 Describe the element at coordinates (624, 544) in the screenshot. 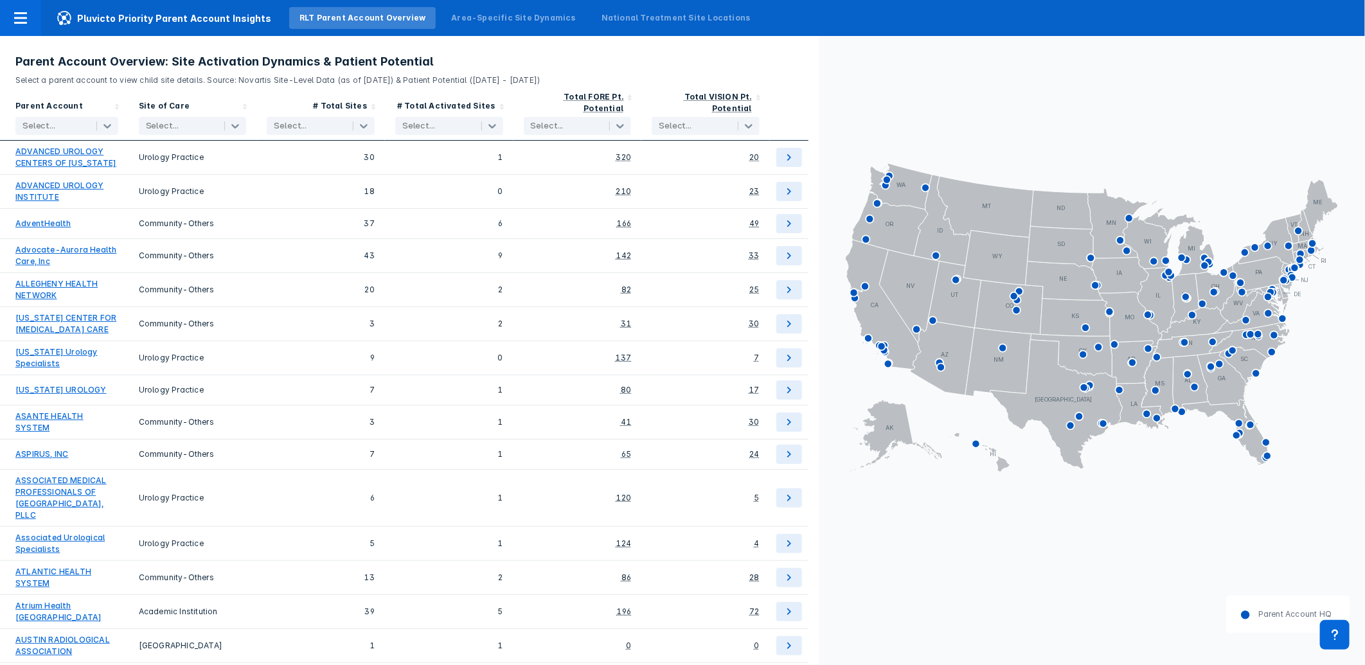

I see `div: 124` at that location.